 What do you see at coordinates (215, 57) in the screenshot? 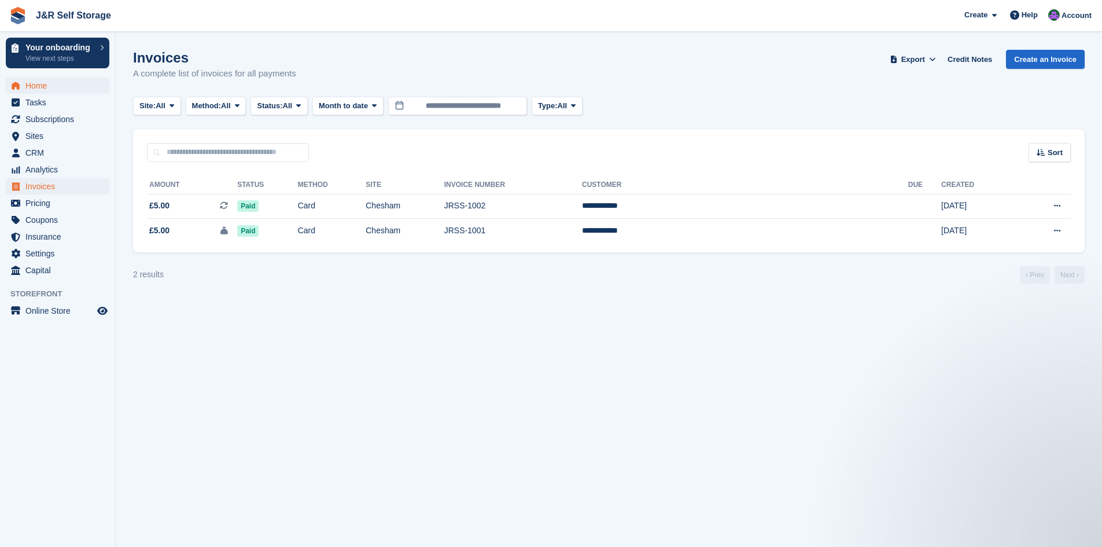
I see `h1: Invoices` at bounding box center [215, 57].